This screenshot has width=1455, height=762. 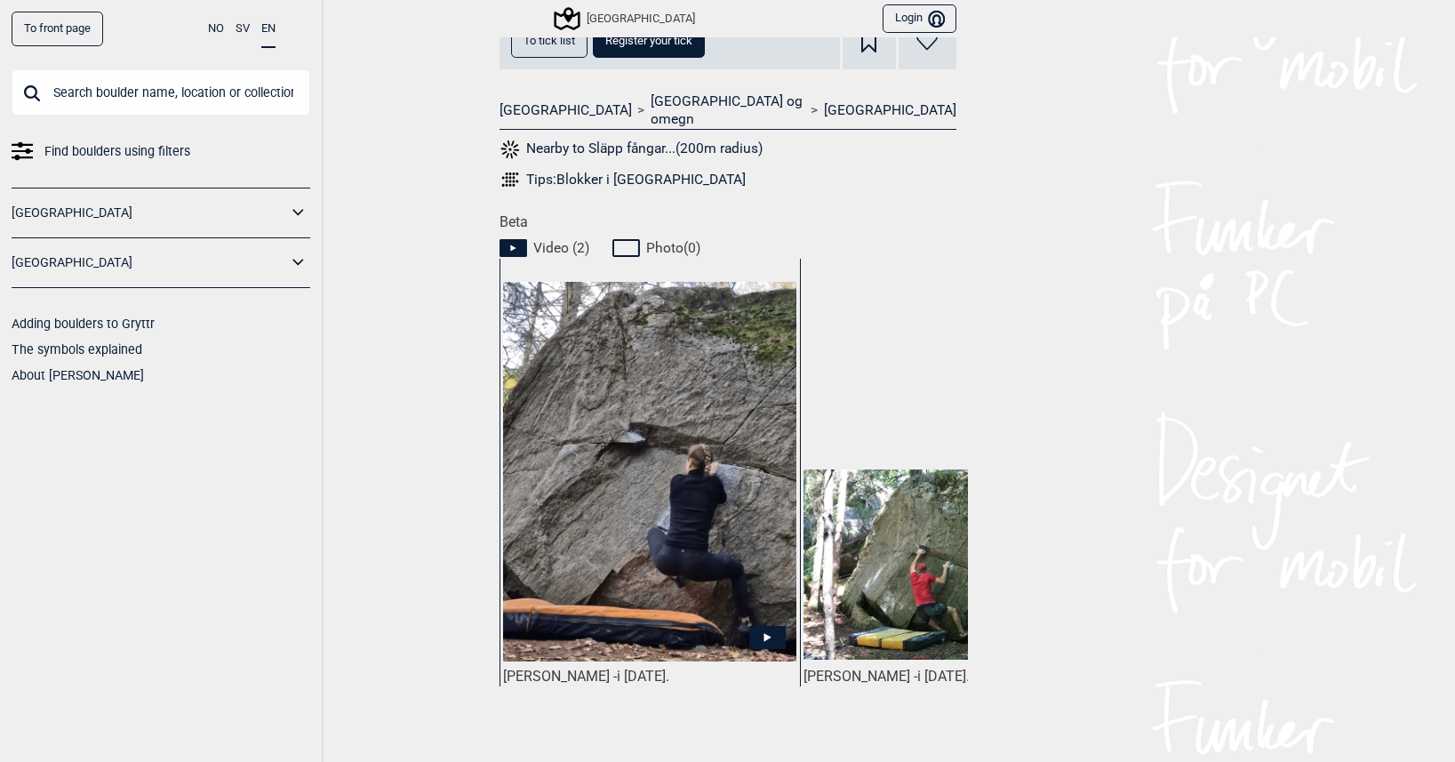 I want to click on div: Beta, so click(x=728, y=484).